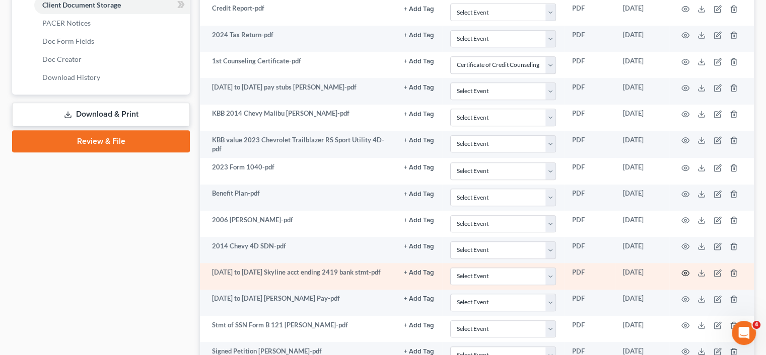 This screenshot has height=355, width=766. What do you see at coordinates (112, 23) in the screenshot?
I see `a: PACER Notices` at bounding box center [112, 23].